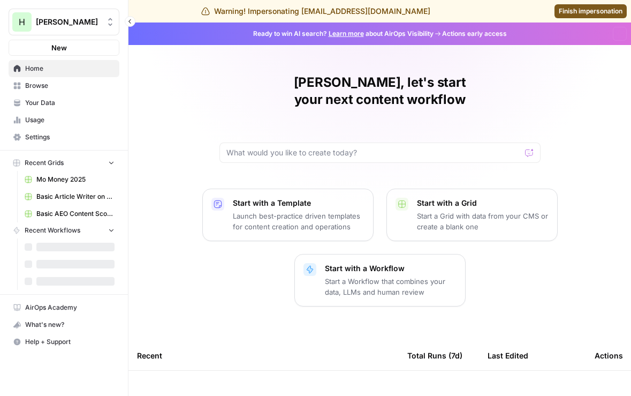 The image size is (631, 396). Describe the element at coordinates (64, 230) in the screenshot. I see `button: Recent Workflows` at that location.